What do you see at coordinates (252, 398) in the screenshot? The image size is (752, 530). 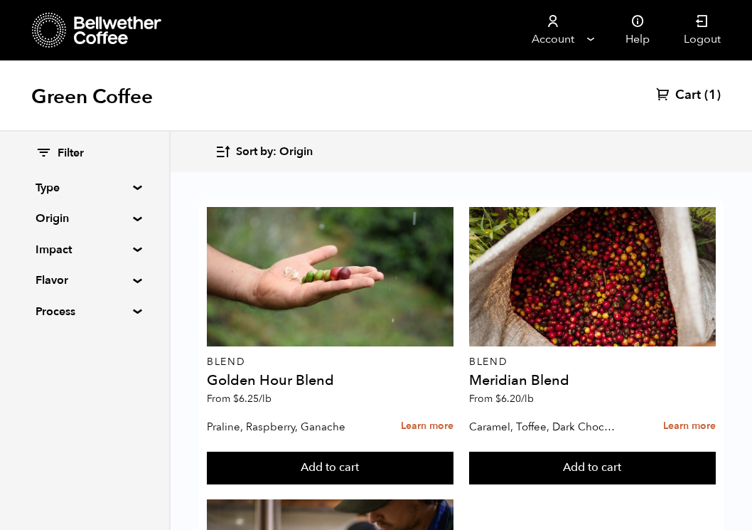 I see `bdi: 6.25` at bounding box center [252, 398].